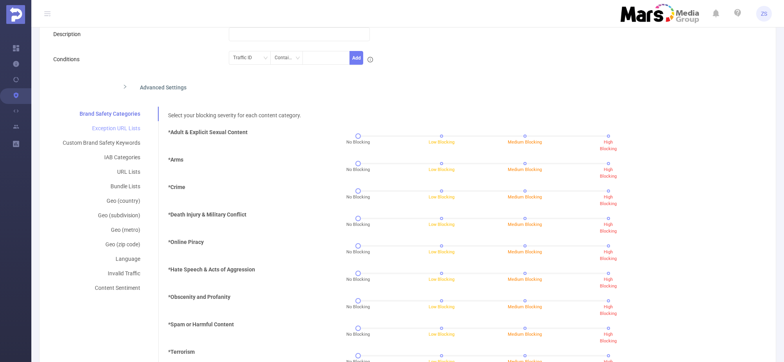 This screenshot has height=362, width=784. What do you see at coordinates (208, 132) in the screenshot?
I see `b: *Adult & Explicit Sexual Content` at bounding box center [208, 132].